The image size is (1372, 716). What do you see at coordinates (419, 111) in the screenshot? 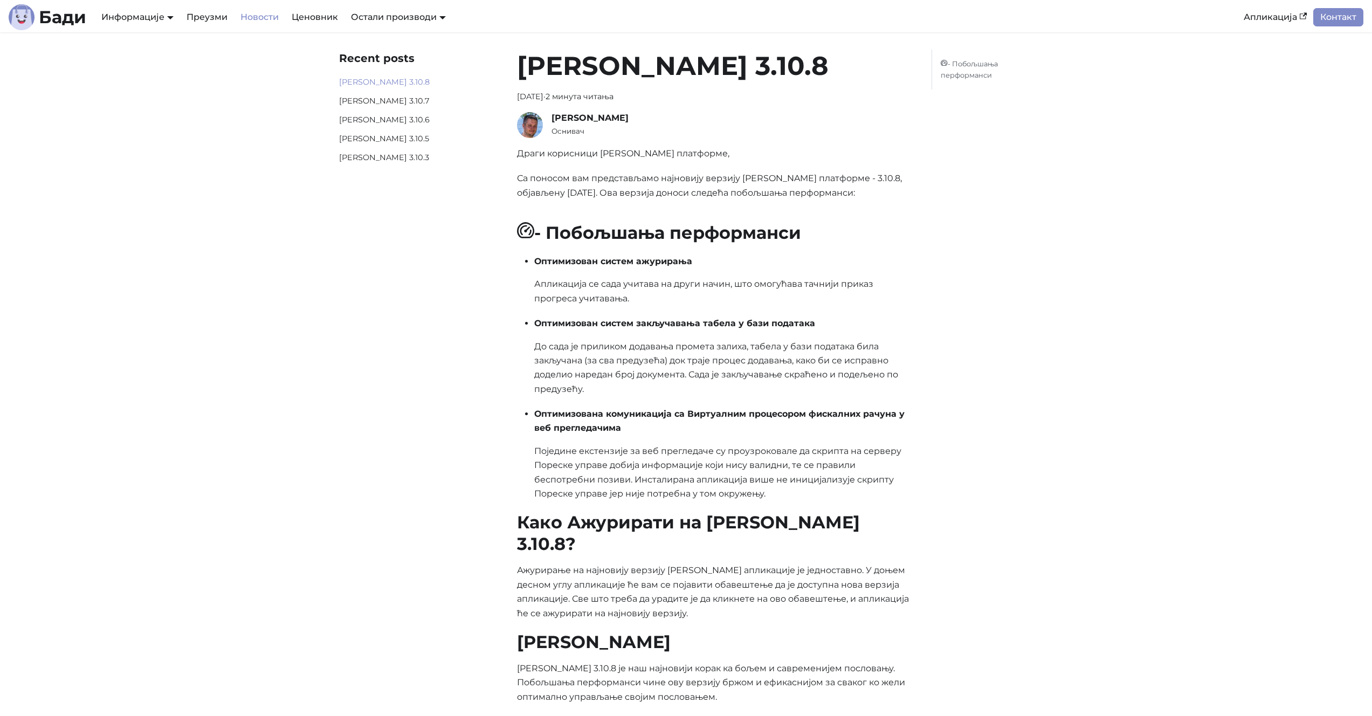
I see `nav: Недавни постови на блогу` at bounding box center [419, 111].